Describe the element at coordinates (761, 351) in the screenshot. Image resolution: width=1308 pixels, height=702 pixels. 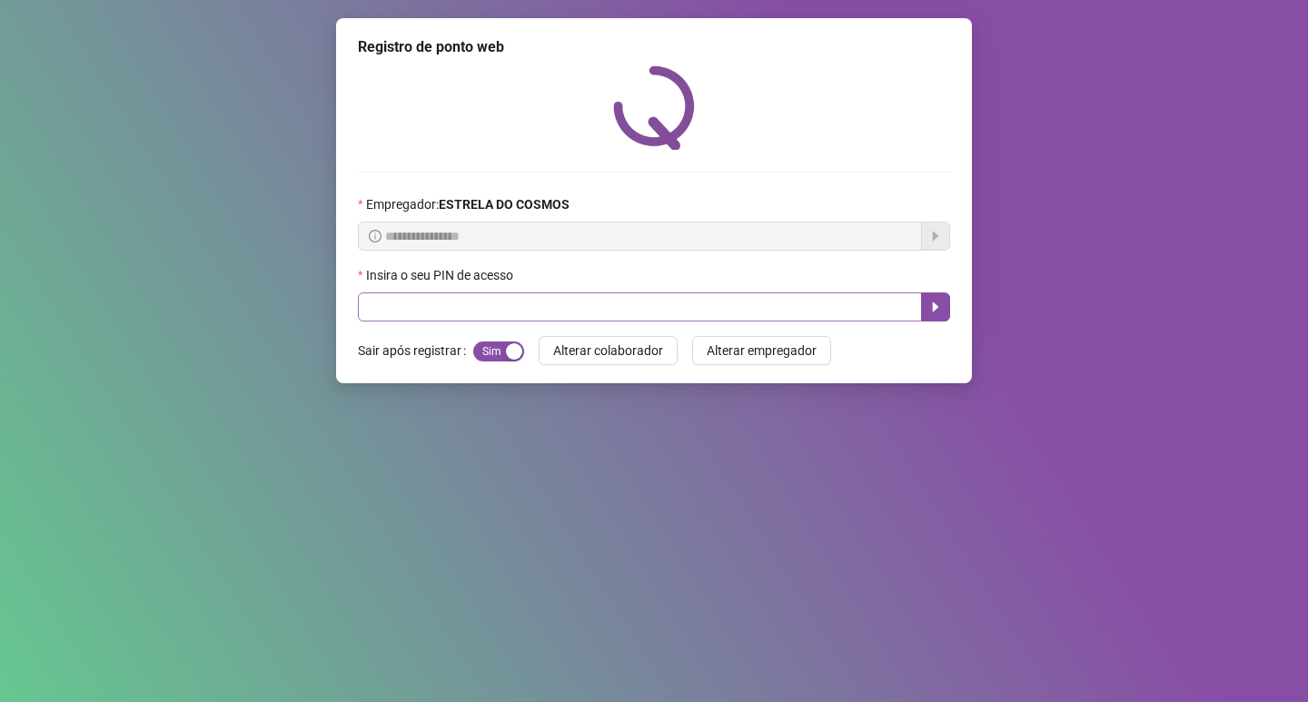
I see `button: Alterar empregador` at that location.